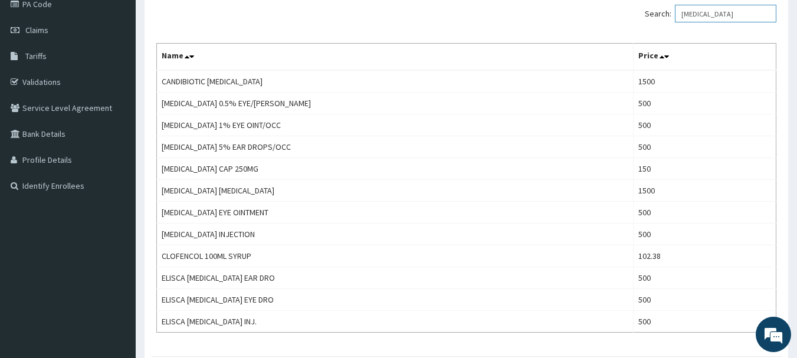 This screenshot has height=358, width=797. What do you see at coordinates (115, 256) in the screenshot?
I see `textarea: Type your message and hit 'Enter'` at bounding box center [115, 256].